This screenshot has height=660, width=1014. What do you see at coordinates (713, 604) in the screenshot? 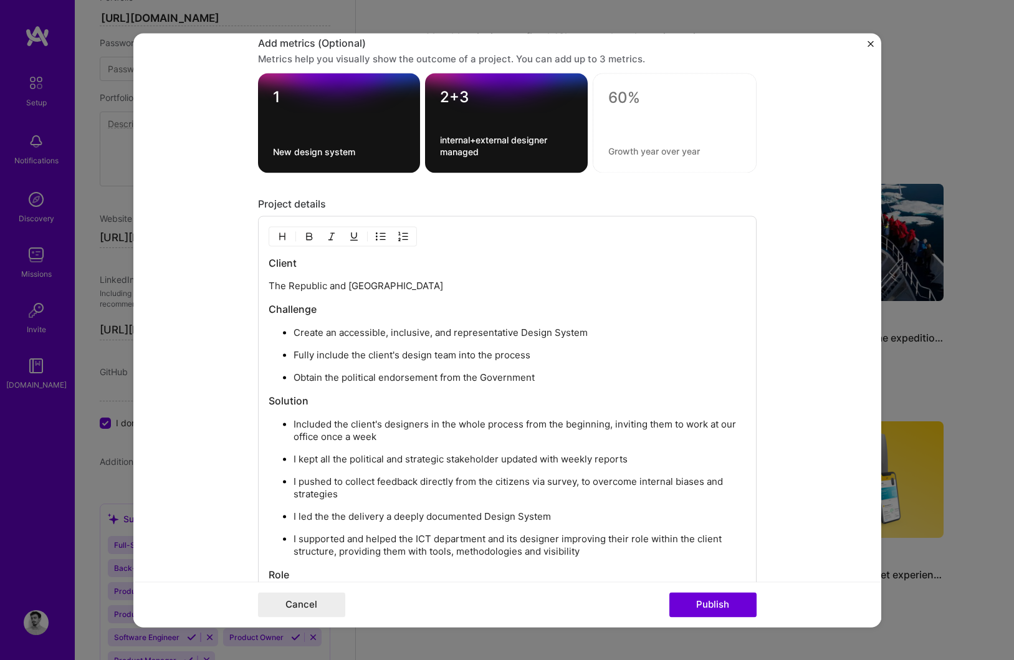
I see `button: Publish` at bounding box center [713, 604].